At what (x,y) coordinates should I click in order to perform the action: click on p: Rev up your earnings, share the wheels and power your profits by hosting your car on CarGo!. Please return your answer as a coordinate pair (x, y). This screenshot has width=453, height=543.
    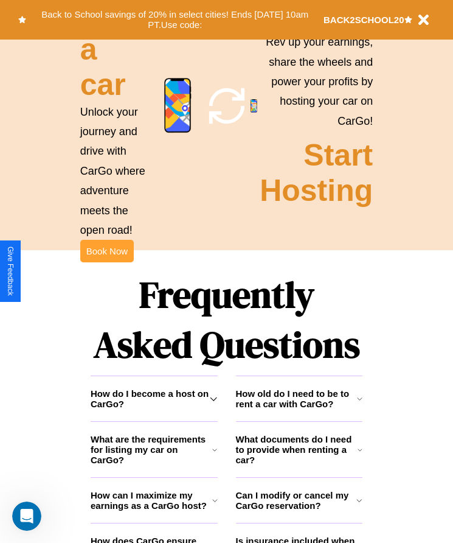
    Looking at the image, I should click on (316, 82).